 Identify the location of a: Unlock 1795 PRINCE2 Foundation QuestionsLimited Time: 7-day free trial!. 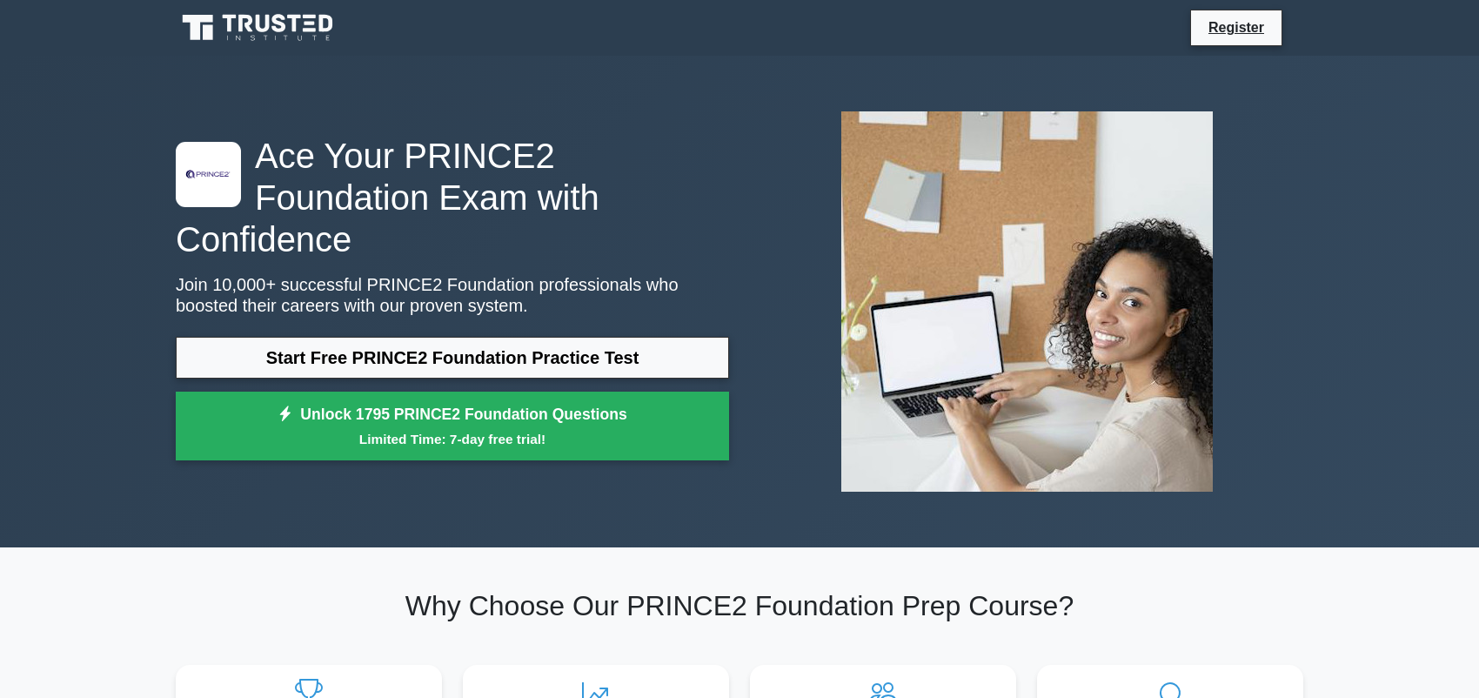
(452, 426).